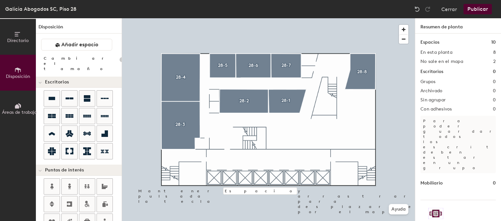  Describe the element at coordinates (430, 42) in the screenshot. I see `h1: Espacios` at that location.